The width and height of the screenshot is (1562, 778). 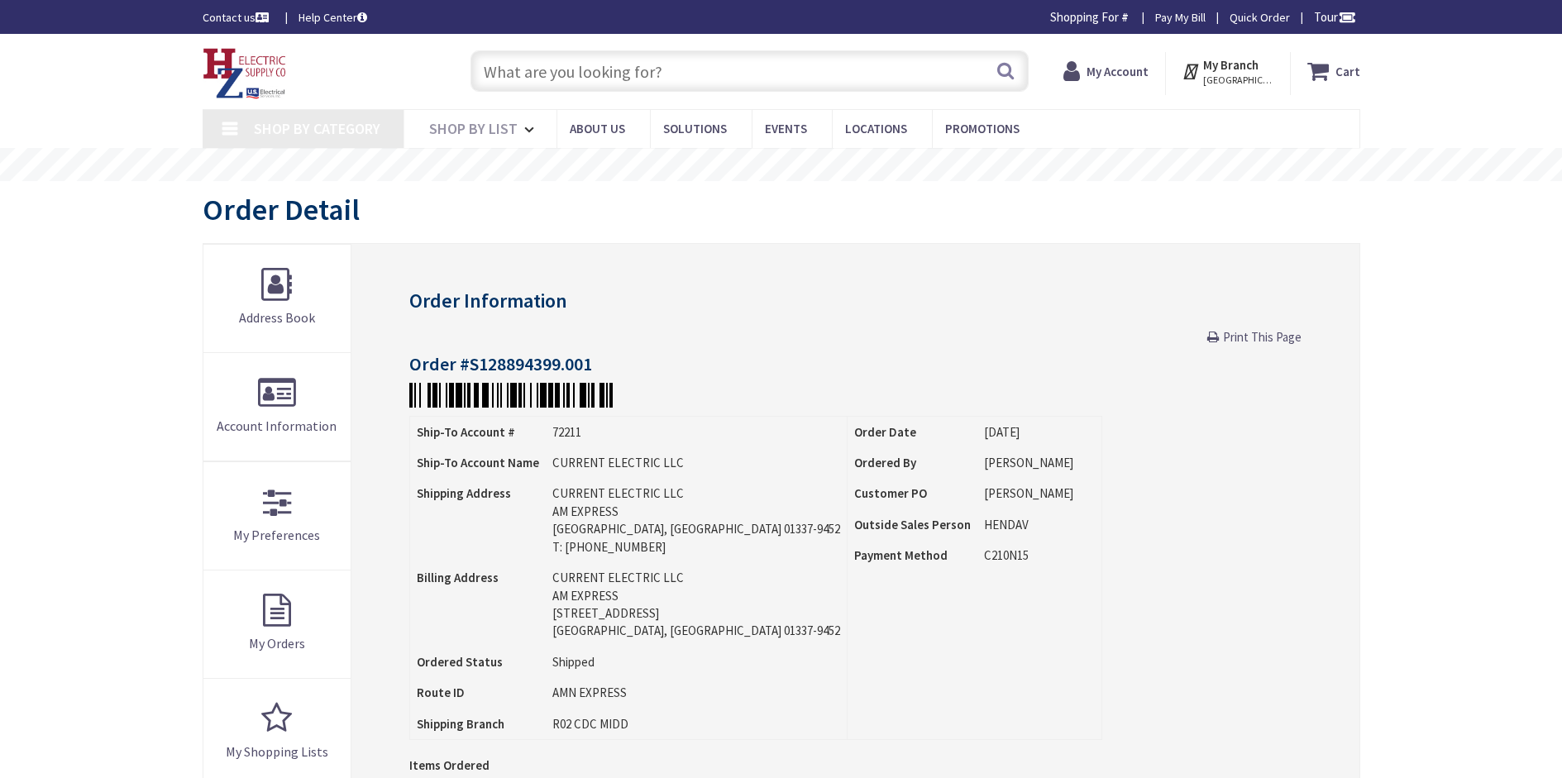 I want to click on a: Account Information, so click(x=277, y=407).